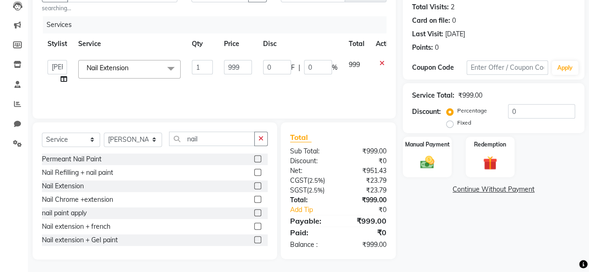 Image resolution: width=589 pixels, height=272 pixels. I want to click on span: CGST, so click(298, 181).